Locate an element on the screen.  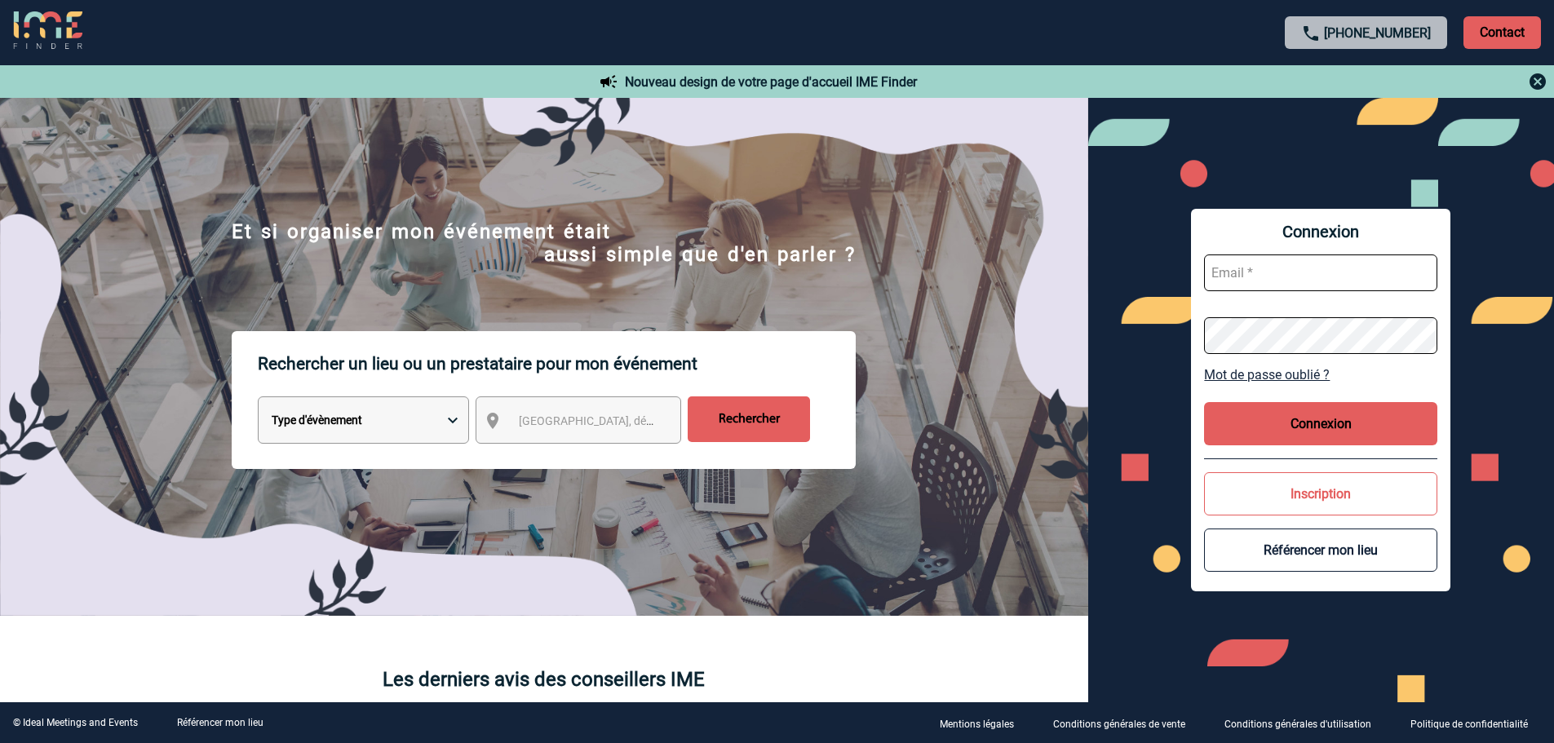
button: Connexion is located at coordinates (1320, 423).